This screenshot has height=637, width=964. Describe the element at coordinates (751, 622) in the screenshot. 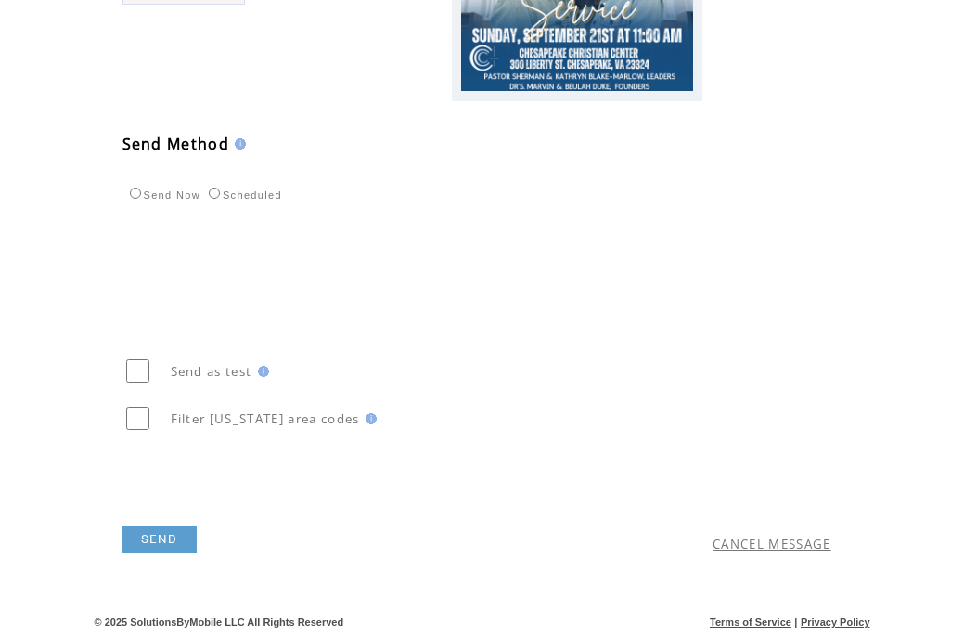

I see `a: Terms of Service` at that location.